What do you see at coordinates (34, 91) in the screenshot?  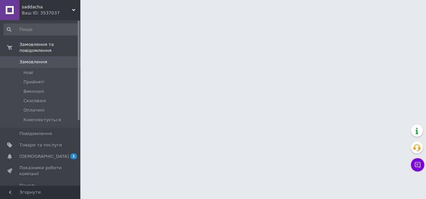 I see `span: Виконані` at bounding box center [34, 91].